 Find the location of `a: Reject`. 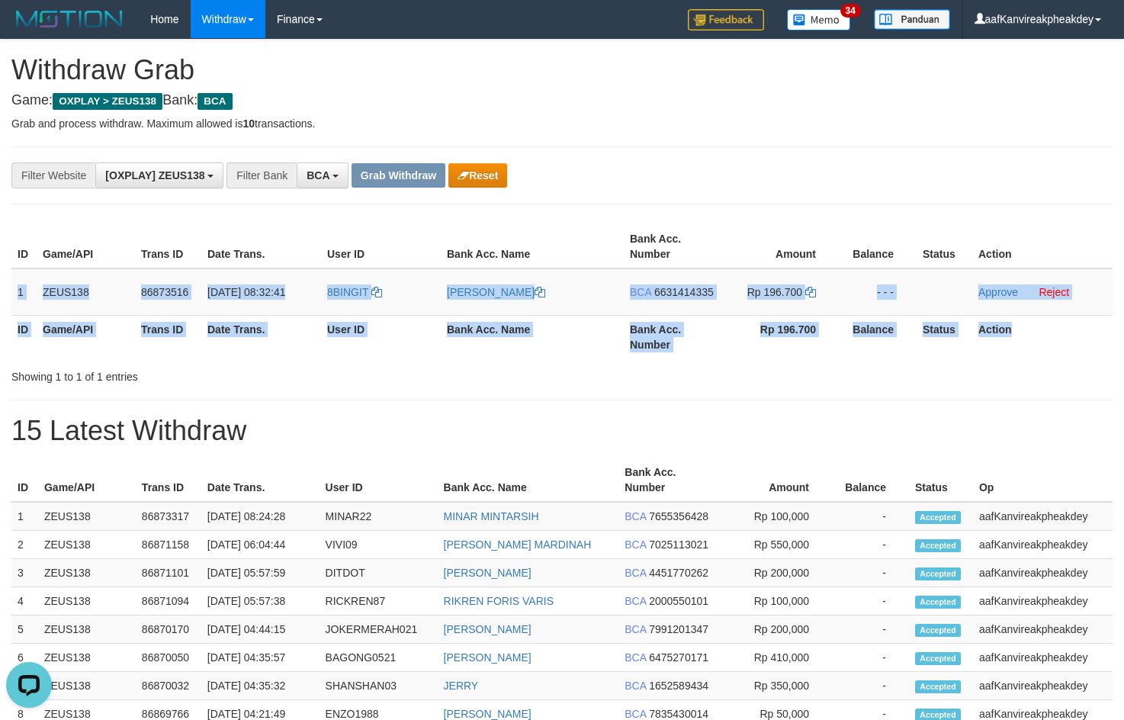

a: Reject is located at coordinates (1054, 292).